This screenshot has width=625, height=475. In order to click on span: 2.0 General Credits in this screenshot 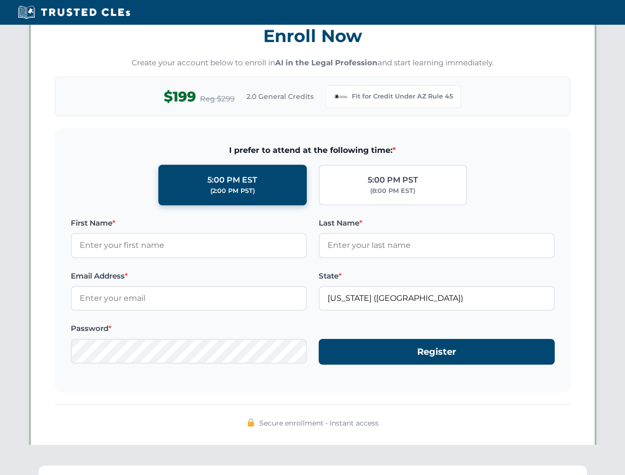, I will do `click(280, 96)`.